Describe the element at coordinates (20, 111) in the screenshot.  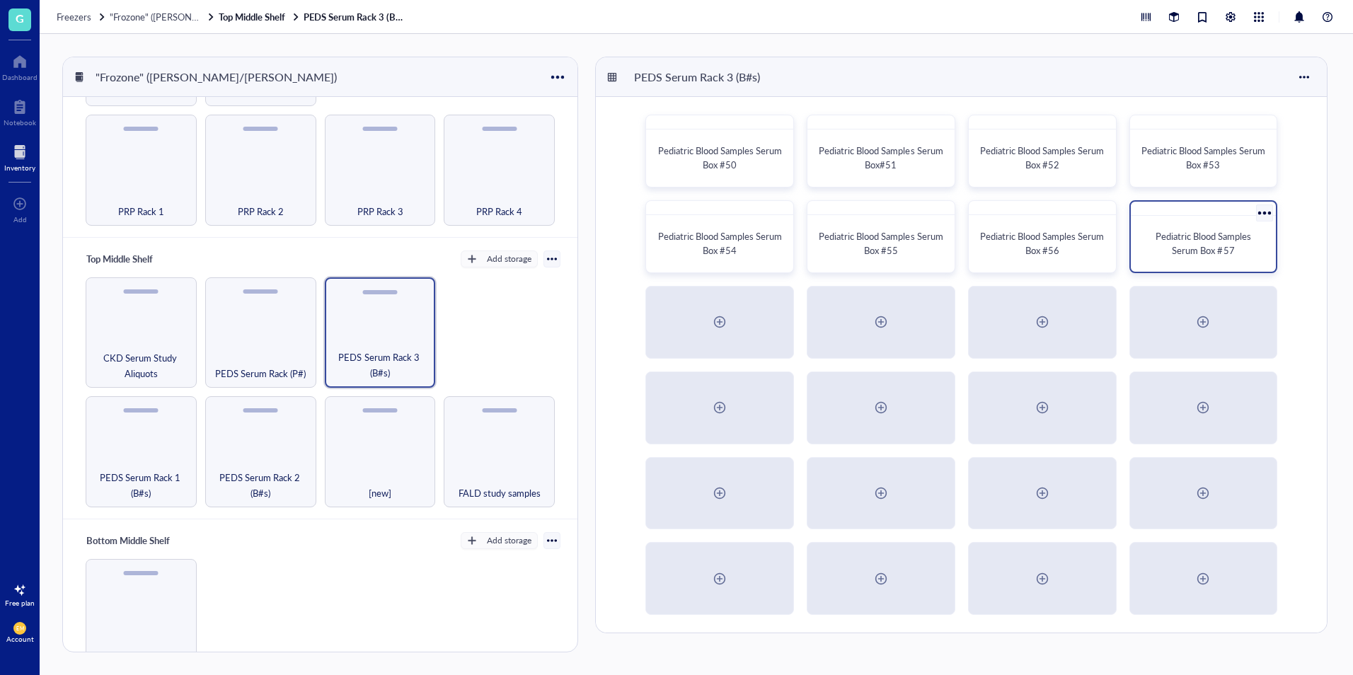
I see `a: Notebook` at that location.